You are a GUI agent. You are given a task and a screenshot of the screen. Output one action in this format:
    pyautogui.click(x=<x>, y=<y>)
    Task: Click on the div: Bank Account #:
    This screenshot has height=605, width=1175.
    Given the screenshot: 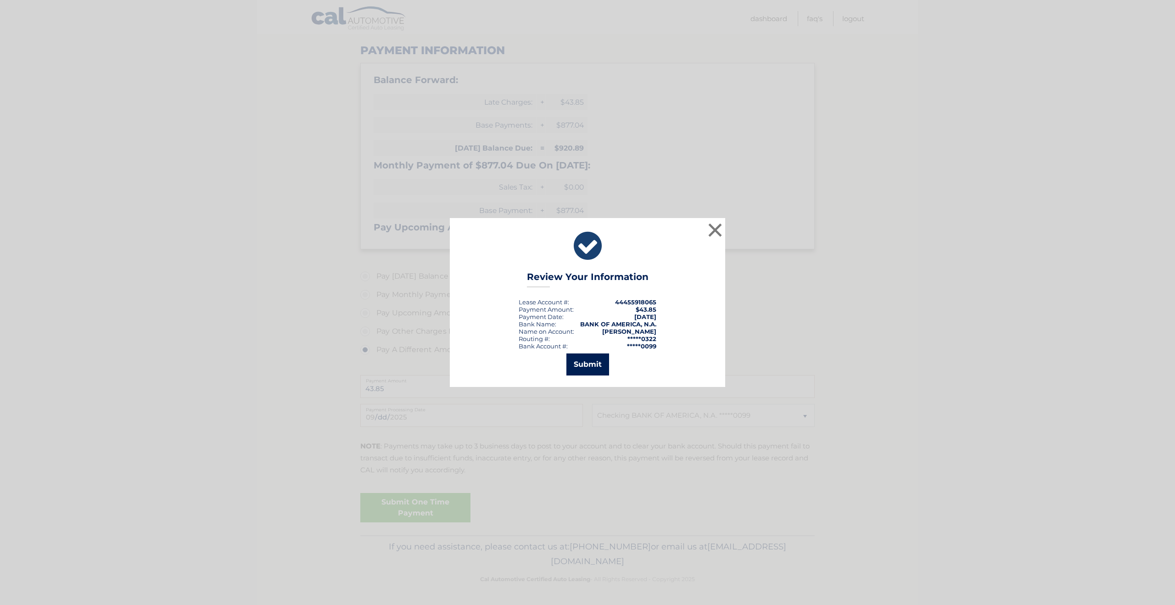 What is the action you would take?
    pyautogui.click(x=543, y=346)
    